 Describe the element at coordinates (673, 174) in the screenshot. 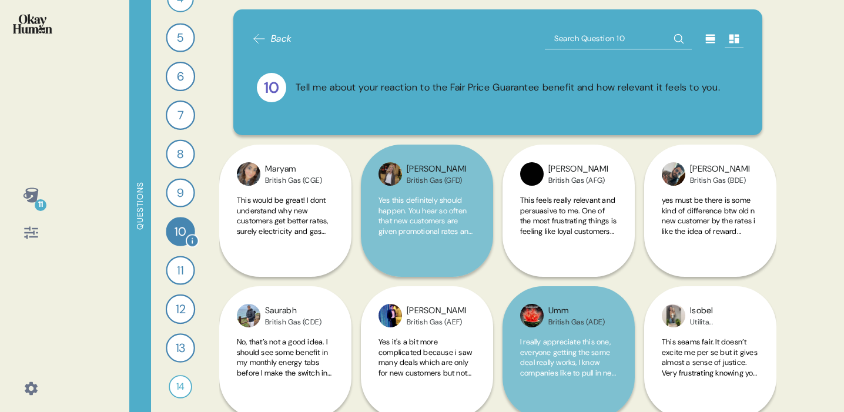

I see `img: profilepic_31394244343500097.jpg` at that location.